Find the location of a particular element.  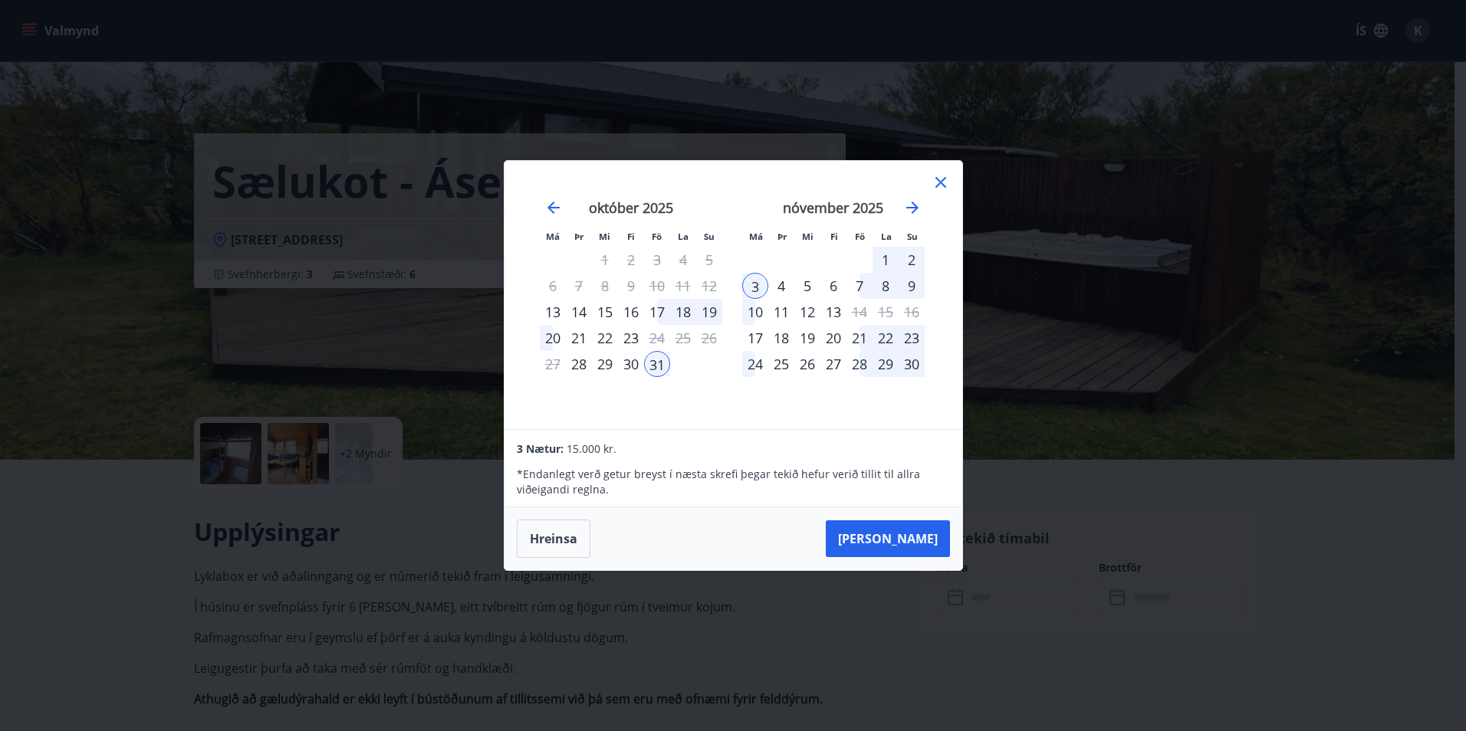

td: Choose miðvikudagur, 26. nóvember 2025 as your check-in date. It’s available. is located at coordinates (807, 364).